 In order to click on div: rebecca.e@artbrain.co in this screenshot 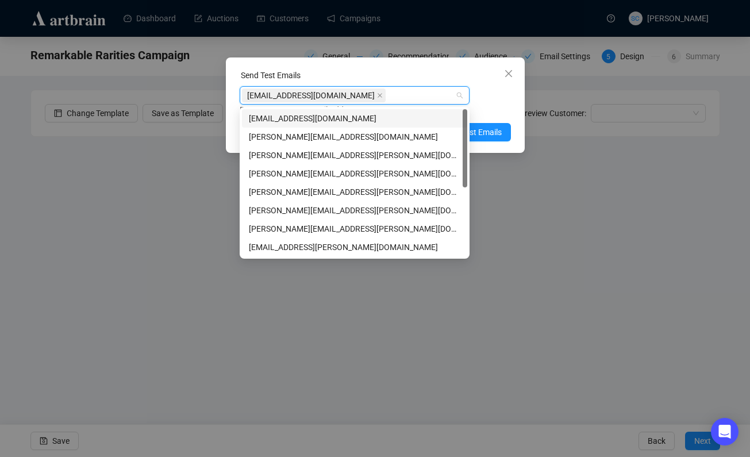, I will do `click(355, 137)`.